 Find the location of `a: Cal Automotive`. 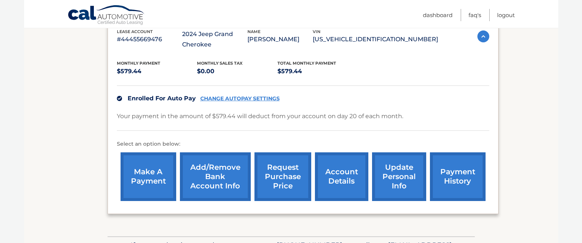

a: Cal Automotive is located at coordinates (107, 16).